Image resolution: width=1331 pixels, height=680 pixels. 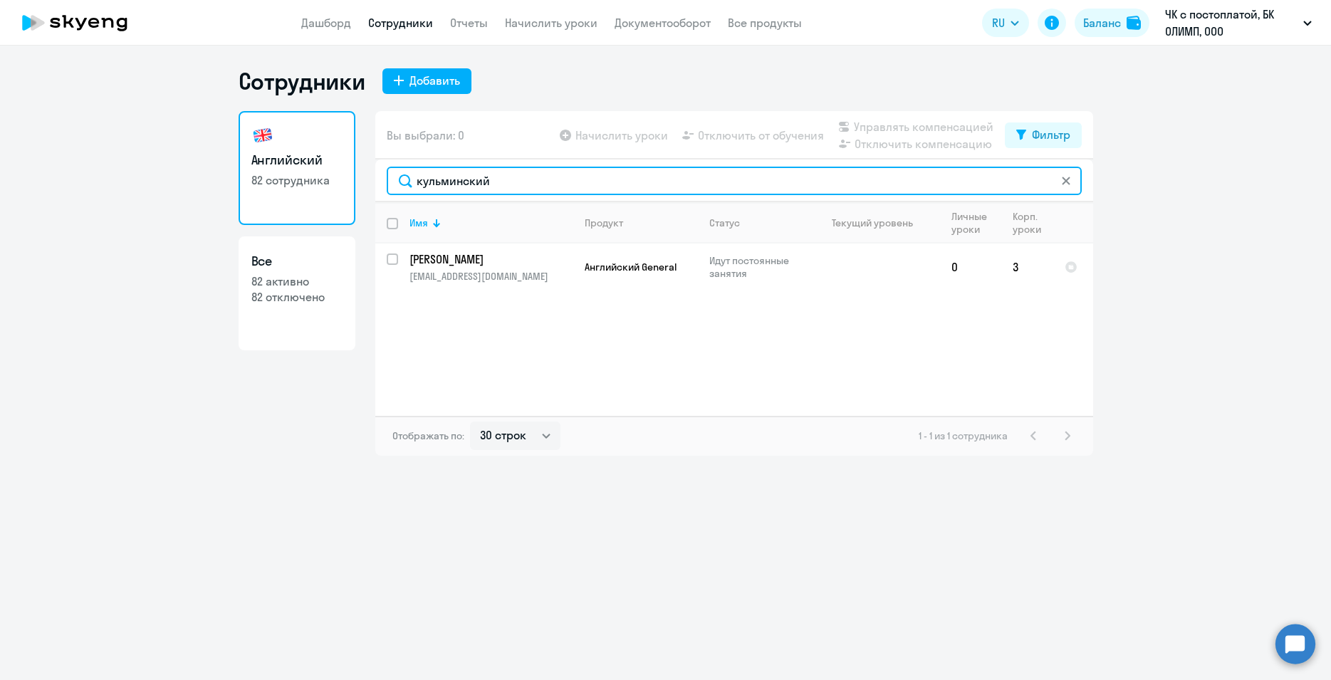 I want to click on a: Английский82 сотрудника, so click(x=297, y=168).